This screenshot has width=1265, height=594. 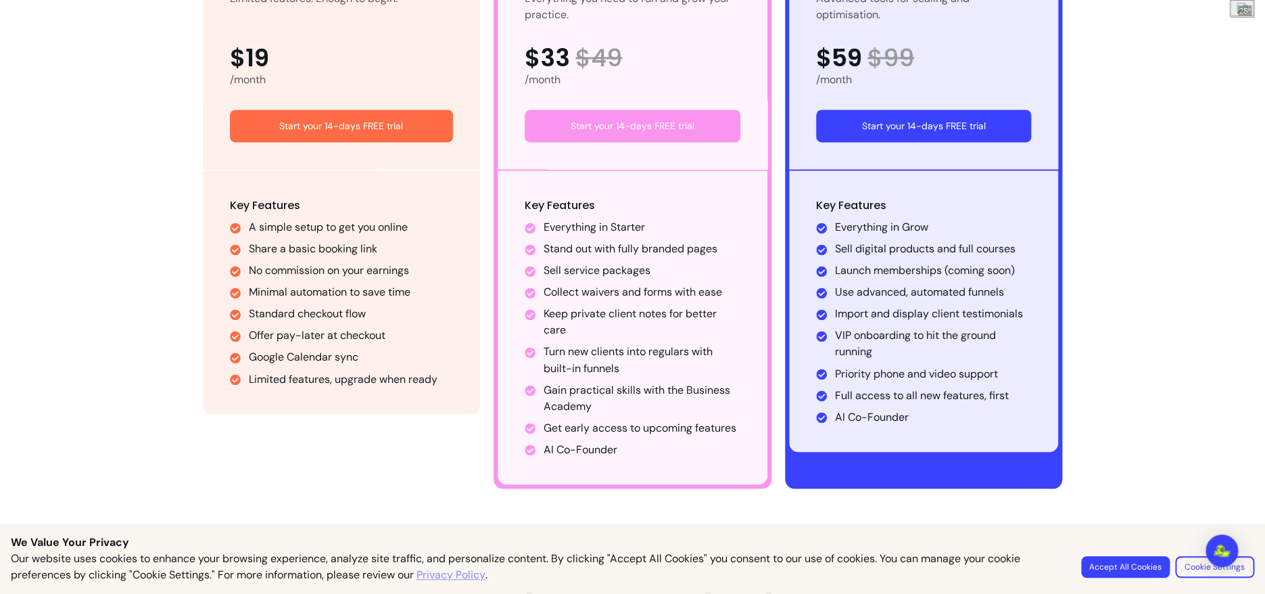 What do you see at coordinates (598, 58) in the screenshot?
I see `span: $ 49` at bounding box center [598, 58].